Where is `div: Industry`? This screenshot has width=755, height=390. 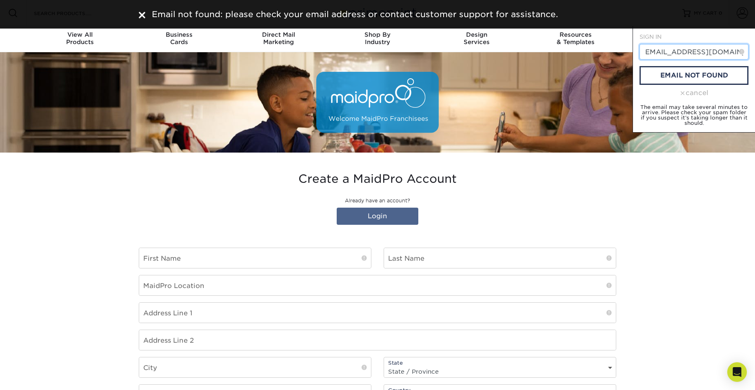
div: Industry is located at coordinates (377, 38).